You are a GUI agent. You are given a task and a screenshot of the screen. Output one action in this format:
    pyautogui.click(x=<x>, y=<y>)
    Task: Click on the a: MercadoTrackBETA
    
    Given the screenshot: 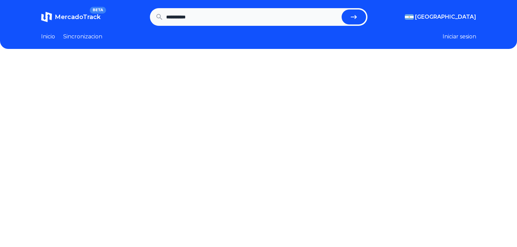 What is the action you would take?
    pyautogui.click(x=71, y=17)
    